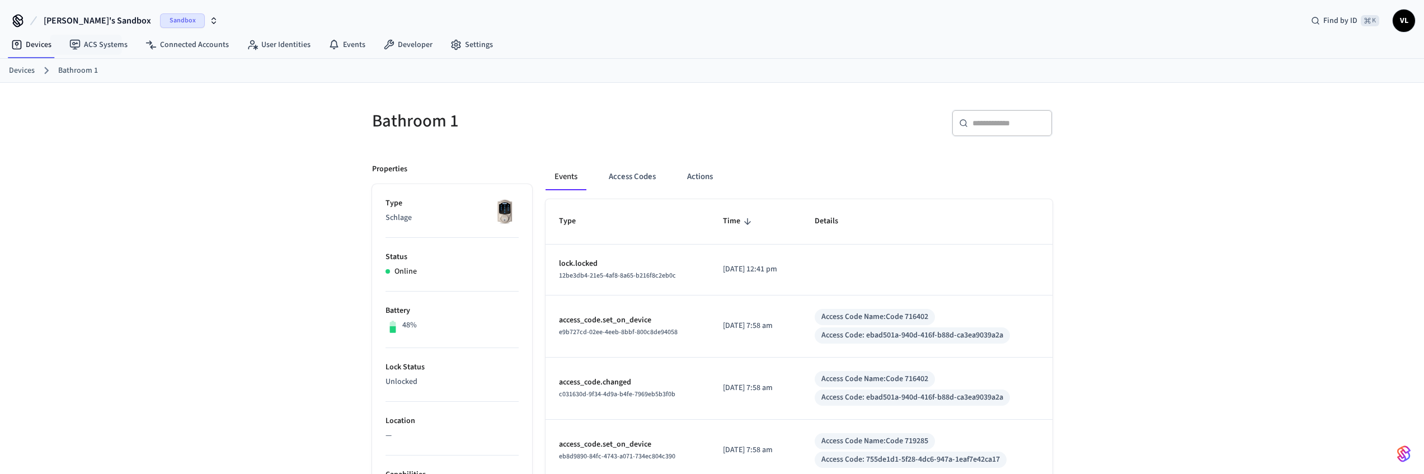  I want to click on span: Time, so click(739, 221).